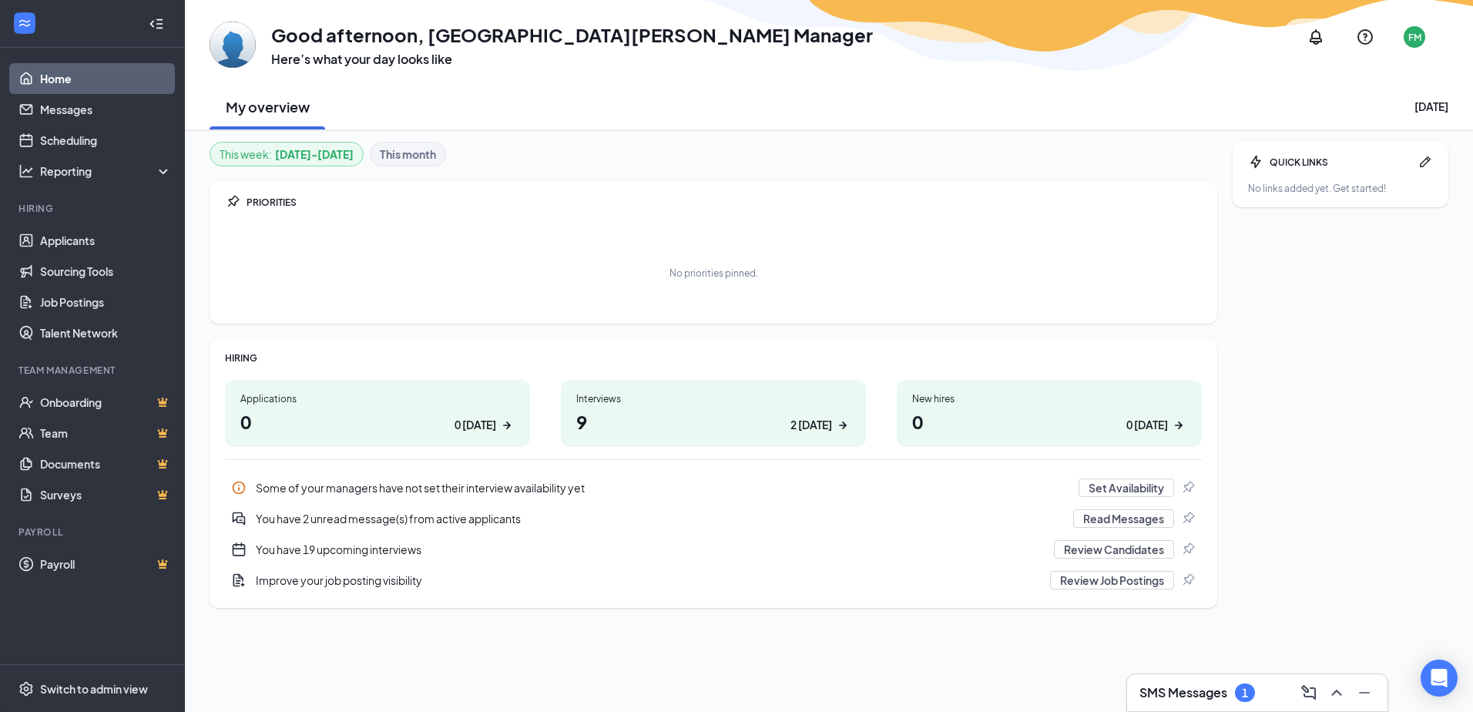 The width and height of the screenshot is (1473, 712). Describe the element at coordinates (377, 398) in the screenshot. I see `div: Applications` at that location.